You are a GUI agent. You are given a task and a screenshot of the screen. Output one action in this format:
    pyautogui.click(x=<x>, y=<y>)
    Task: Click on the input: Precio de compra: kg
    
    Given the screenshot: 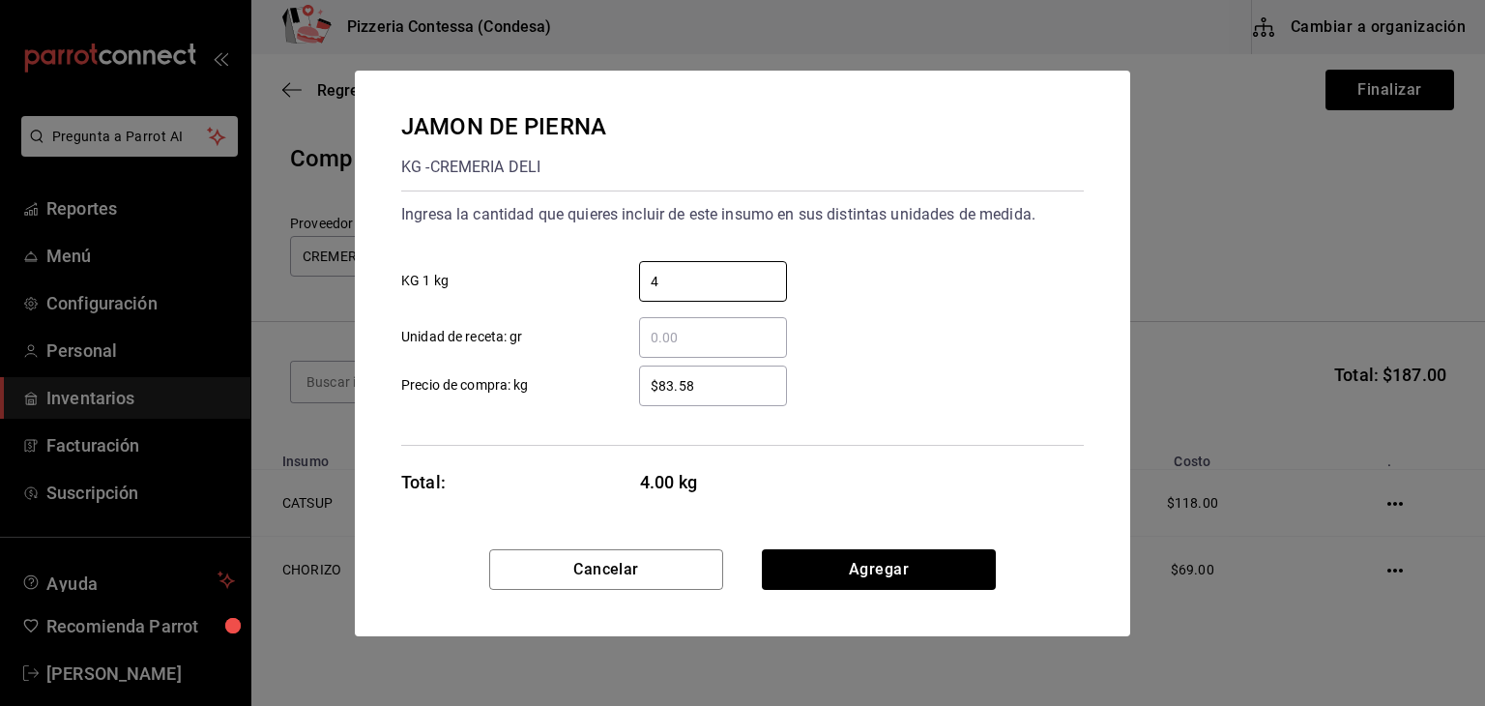 What is the action you would take?
    pyautogui.click(x=713, y=386)
    